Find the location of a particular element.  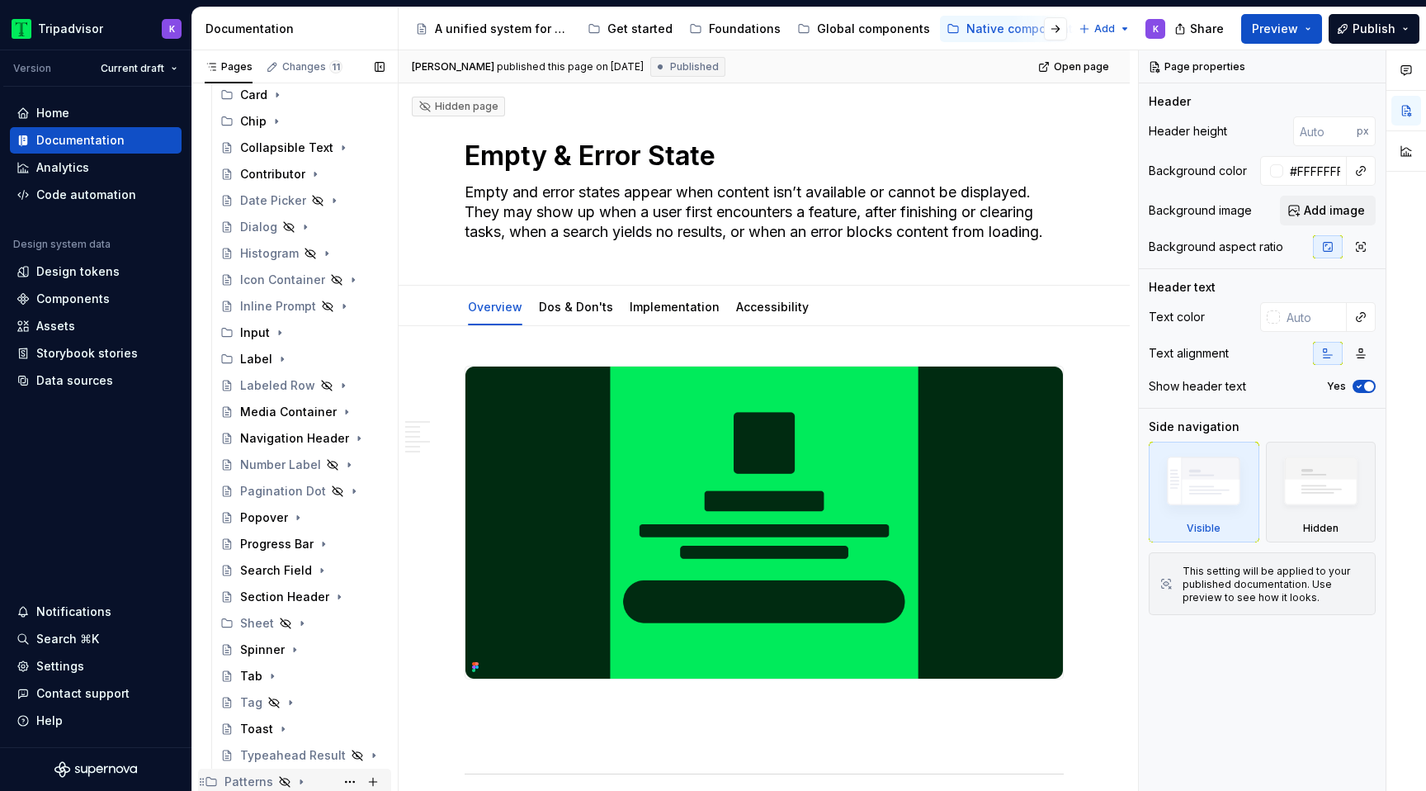

a: Contributor is located at coordinates (302, 174).